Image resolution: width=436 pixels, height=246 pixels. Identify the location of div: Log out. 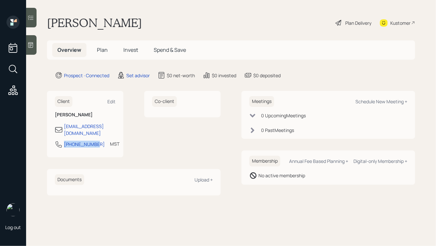
(13, 227).